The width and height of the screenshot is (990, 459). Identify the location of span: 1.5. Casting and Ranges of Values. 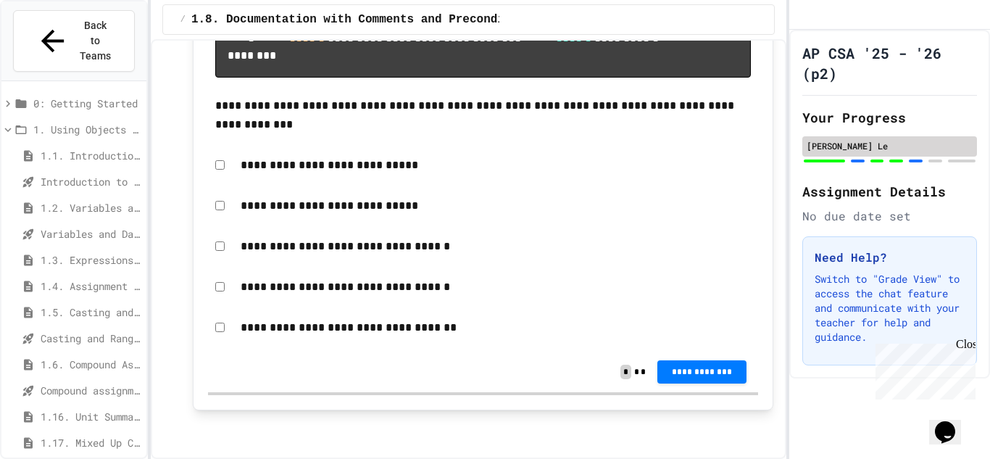
(91, 312).